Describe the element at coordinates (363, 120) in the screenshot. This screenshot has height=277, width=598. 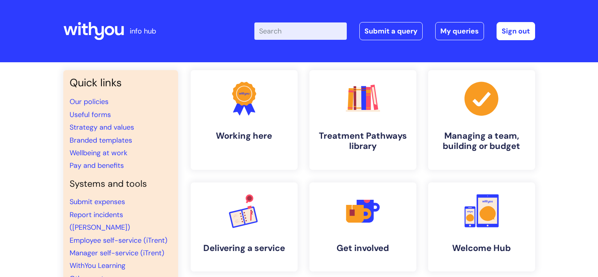
I see `a: Treatment Pathways library` at that location.